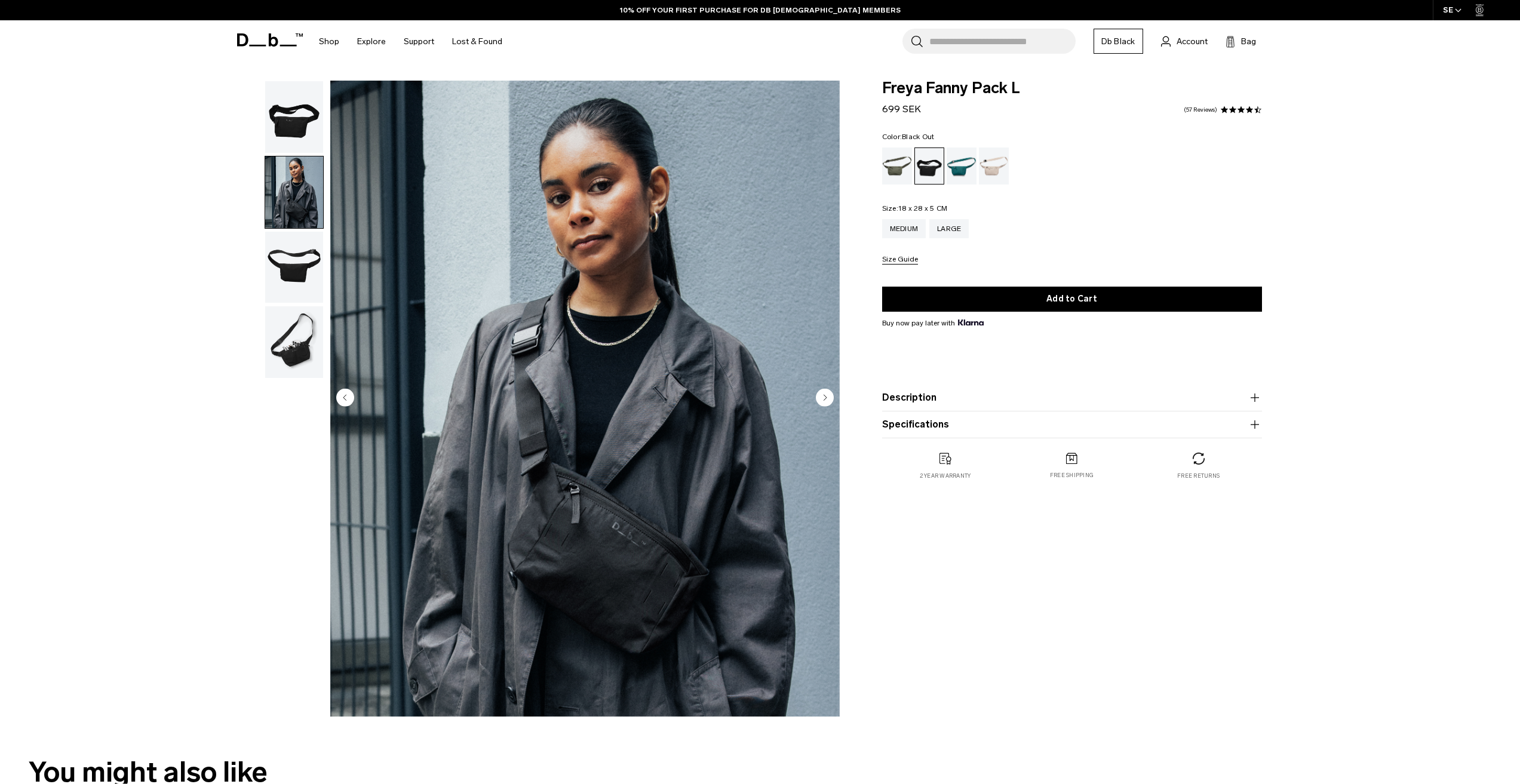 The width and height of the screenshot is (1520, 784). I want to click on li: 2 / 4, so click(585, 398).